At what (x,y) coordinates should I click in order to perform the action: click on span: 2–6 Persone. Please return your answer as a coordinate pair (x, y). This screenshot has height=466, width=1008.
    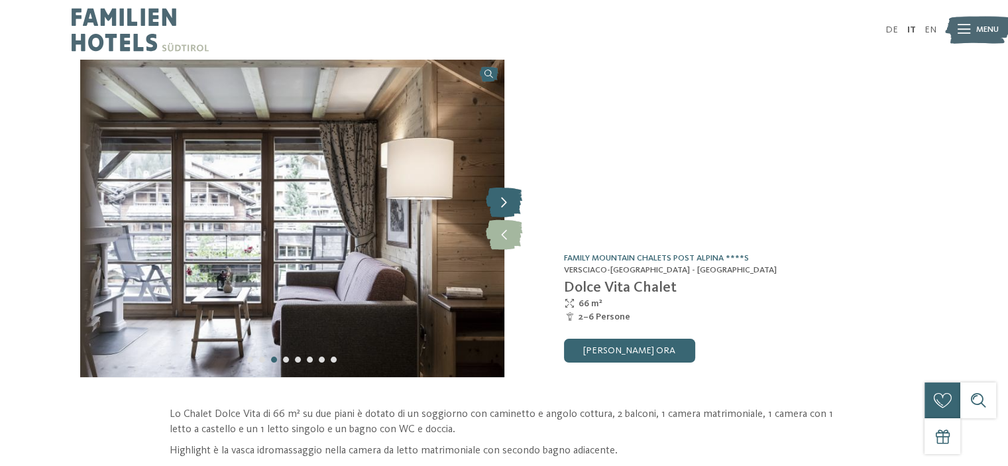
    Looking at the image, I should click on (604, 317).